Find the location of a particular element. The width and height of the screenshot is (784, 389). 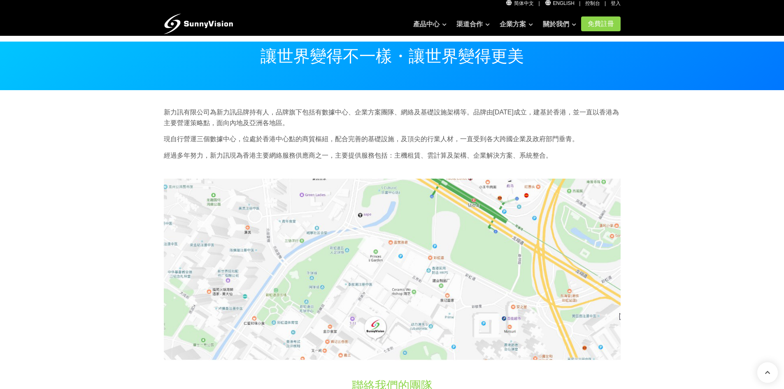

a: 產品中心 is located at coordinates (430, 24).